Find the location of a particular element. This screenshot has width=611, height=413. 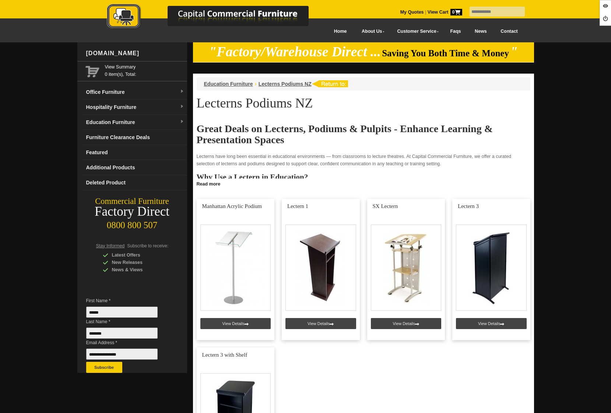

a: Capital Commercial Furniture Logo is located at coordinates (216, 18).